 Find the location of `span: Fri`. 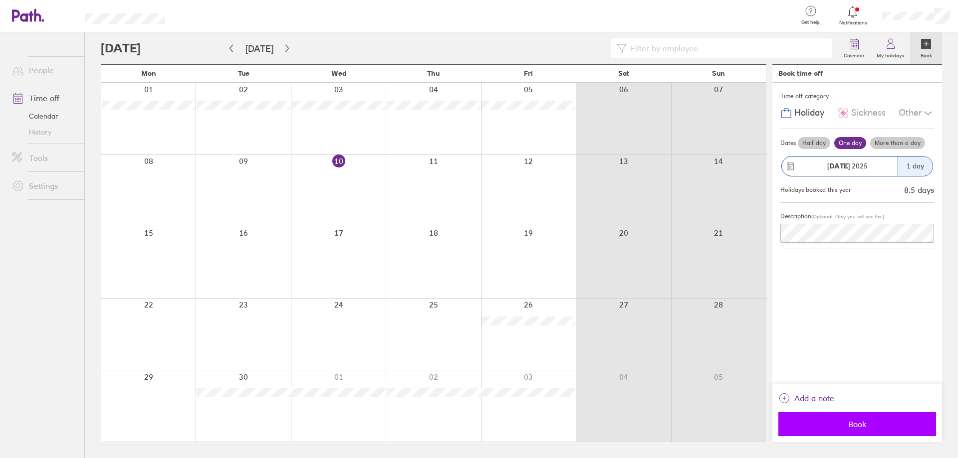

span: Fri is located at coordinates (528, 73).